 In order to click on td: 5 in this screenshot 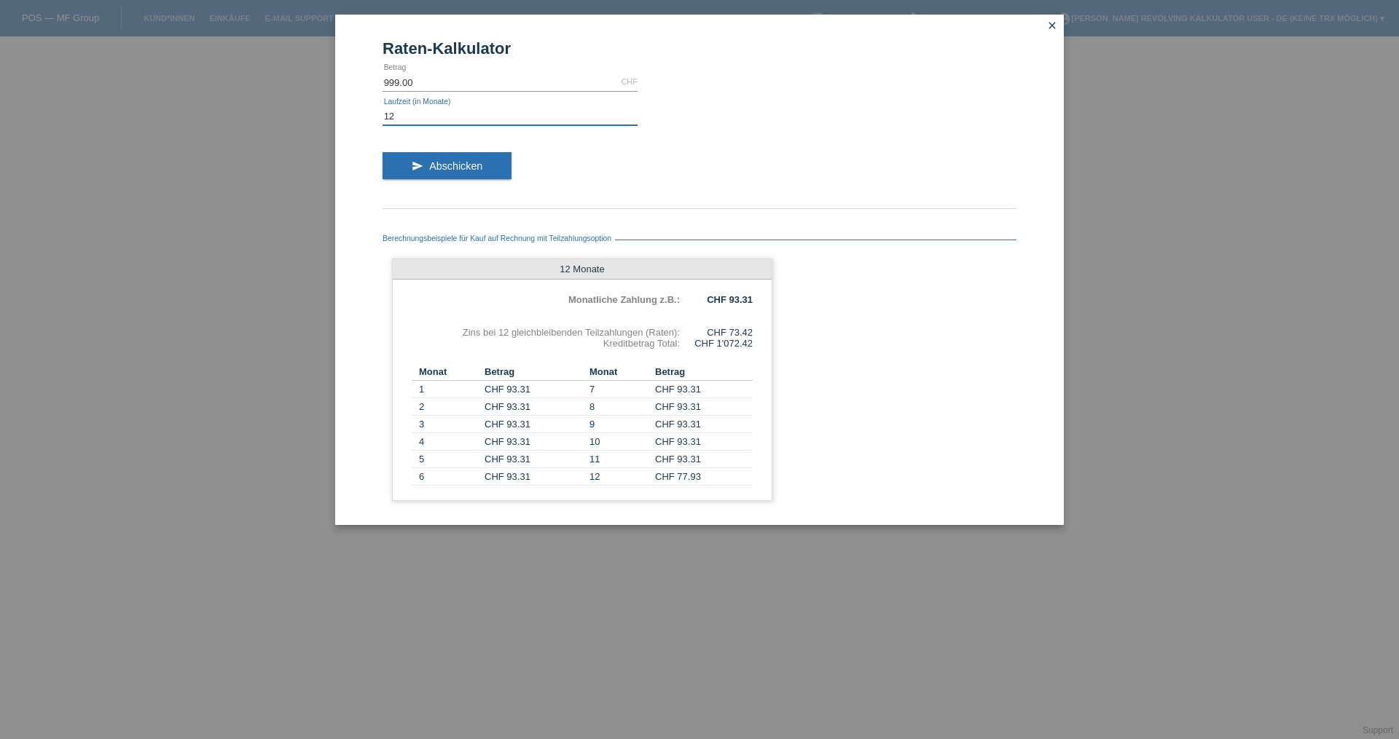, I will do `click(448, 460)`.